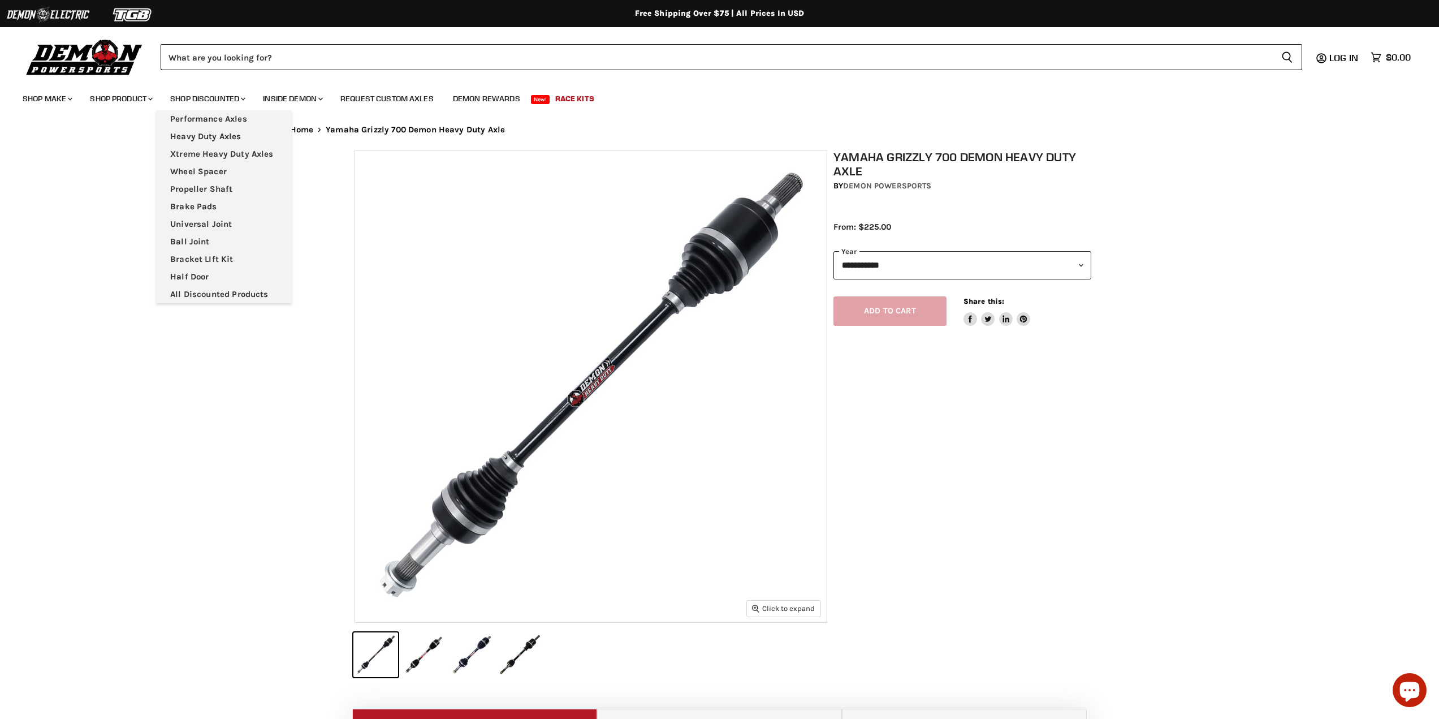 Image resolution: width=1439 pixels, height=719 pixels. What do you see at coordinates (720, 14) in the screenshot?
I see `div: Free Shipping Over $75 | All Prices In USD` at bounding box center [720, 14].